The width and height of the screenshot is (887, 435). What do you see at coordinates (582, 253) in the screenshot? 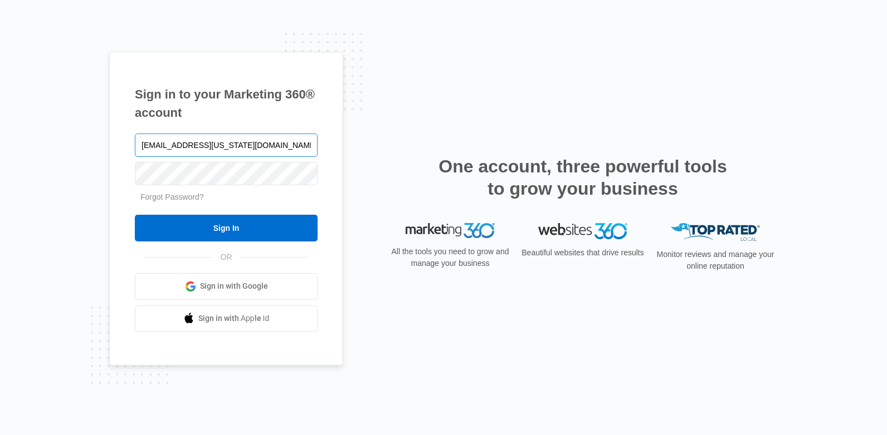
I see `p: Beautiful websites that drive results` at bounding box center [582, 253].